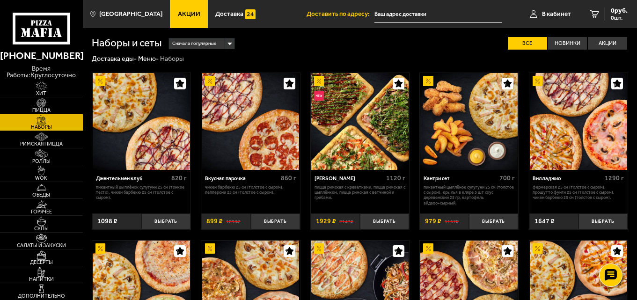 This screenshot has width=637, height=300. I want to click on p: Пикантный цыплёнок сулугуни 25 см (тонкое тесто), Чикен Барбекю 25 см (толстое с сыром)., so click(141, 192).